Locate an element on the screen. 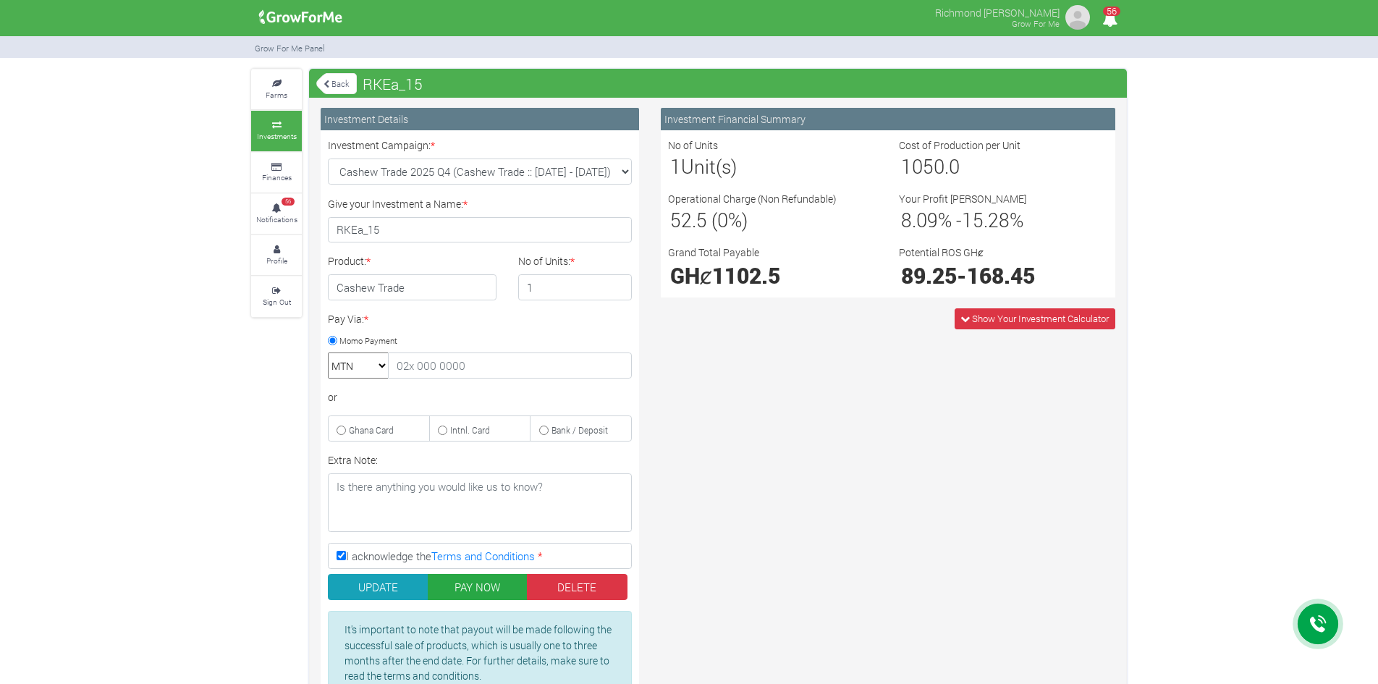  a: 56 Notifications is located at coordinates (276, 213).